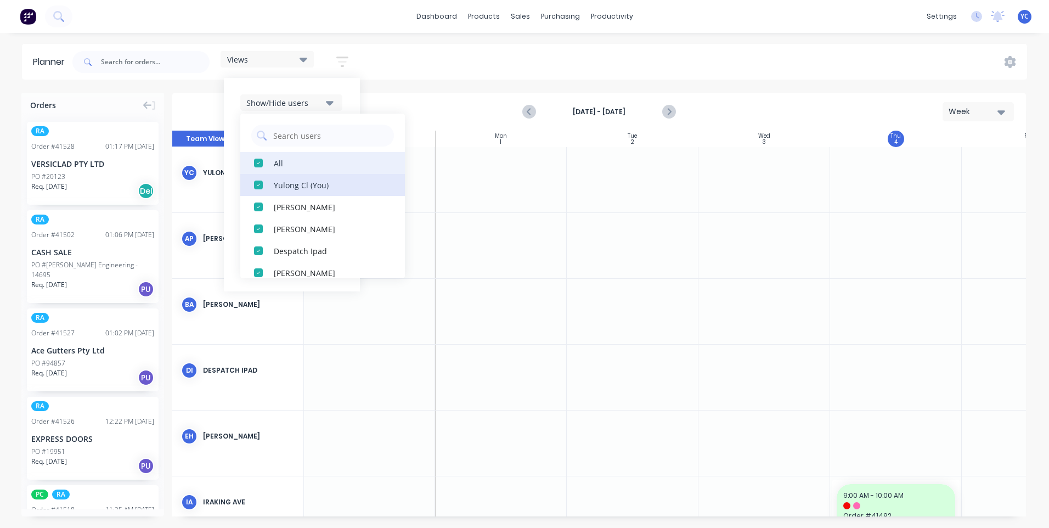  I want to click on div: 5, so click(1027, 142).